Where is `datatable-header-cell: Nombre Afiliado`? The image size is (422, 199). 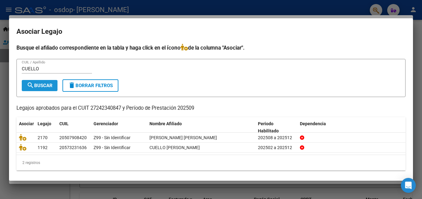 datatable-header-cell: Nombre Afiliado is located at coordinates (201, 128).